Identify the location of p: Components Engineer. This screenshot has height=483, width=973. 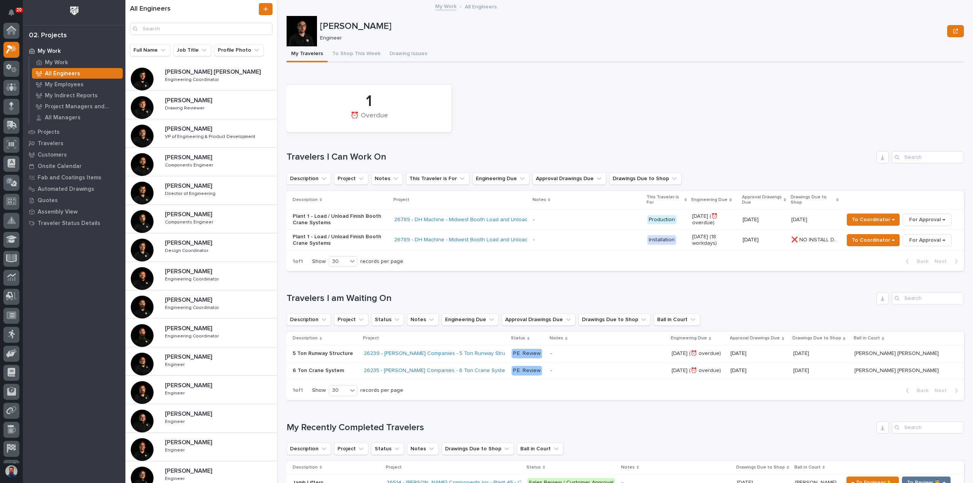
(190, 222).